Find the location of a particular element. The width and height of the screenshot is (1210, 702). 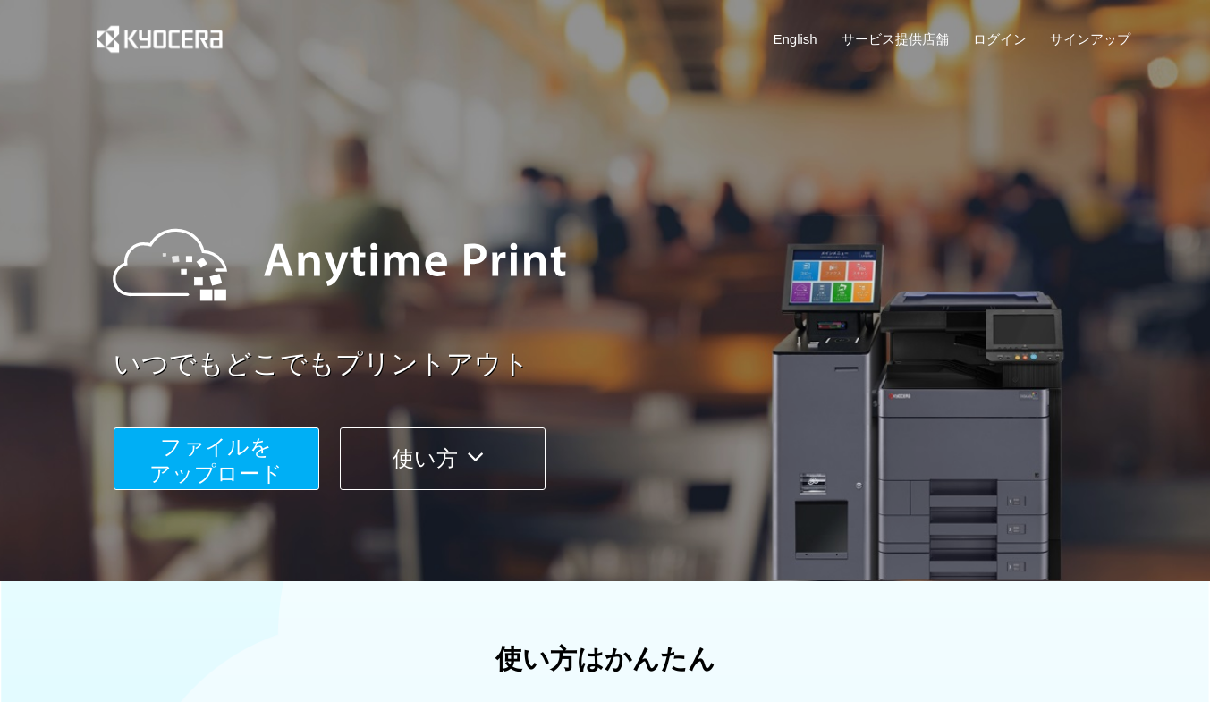

span: ファイルを ​​アップロード is located at coordinates (216, 460).